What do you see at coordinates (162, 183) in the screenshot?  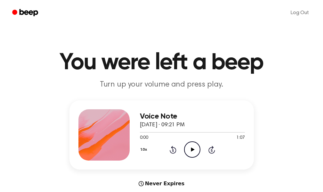 I see `div: Never Expires` at bounding box center [162, 183].